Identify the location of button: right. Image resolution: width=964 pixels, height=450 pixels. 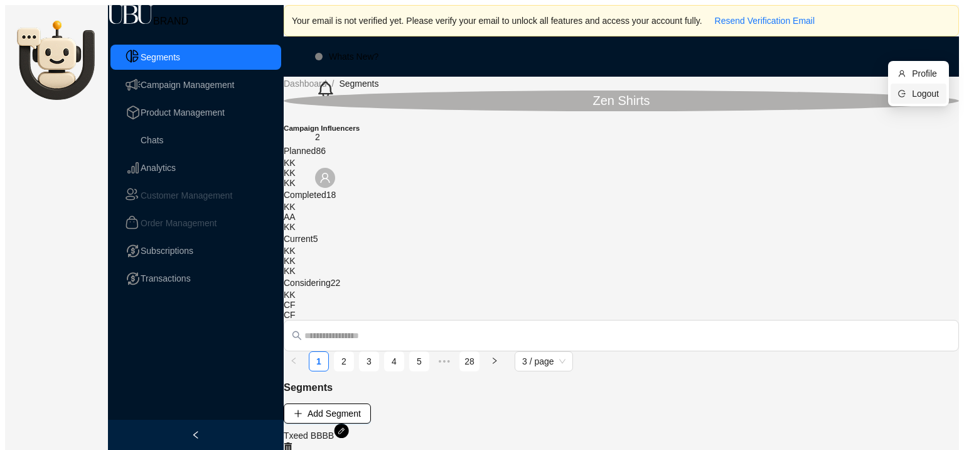
(495, 361).